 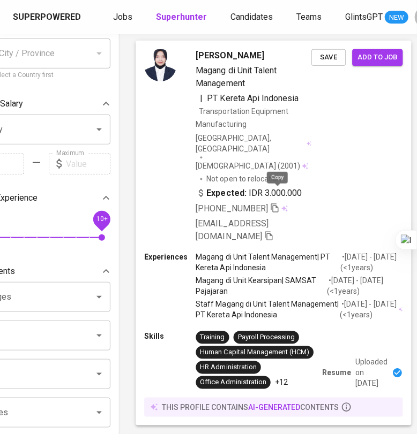 I want to click on img: cce2d32e49e0b08e20cd6695a2f721b8.png, so click(x=160, y=65).